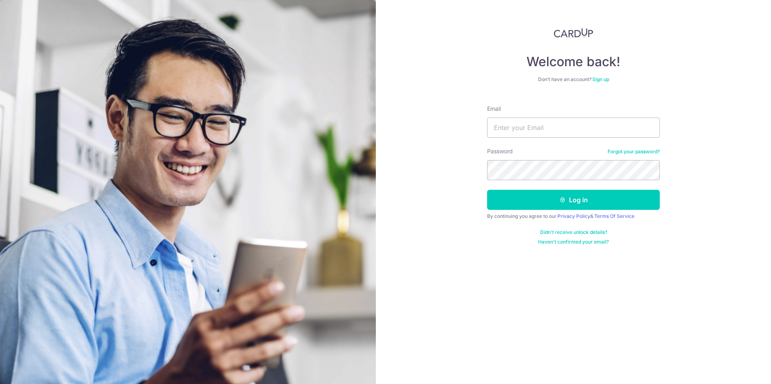 The width and height of the screenshot is (771, 384). What do you see at coordinates (494, 109) in the screenshot?
I see `label: Email` at bounding box center [494, 109].